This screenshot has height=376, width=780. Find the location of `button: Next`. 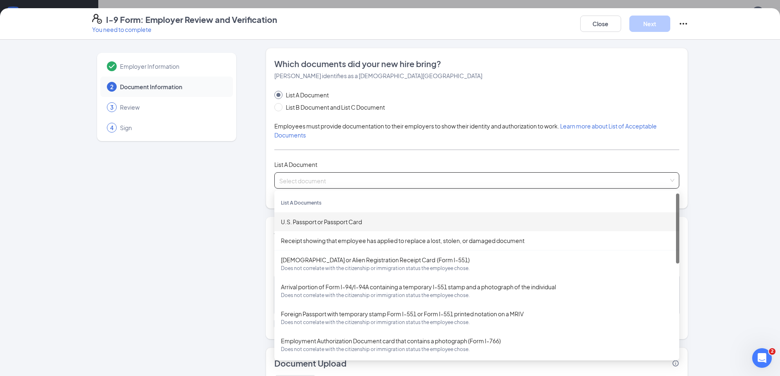

button: Next is located at coordinates (650, 24).